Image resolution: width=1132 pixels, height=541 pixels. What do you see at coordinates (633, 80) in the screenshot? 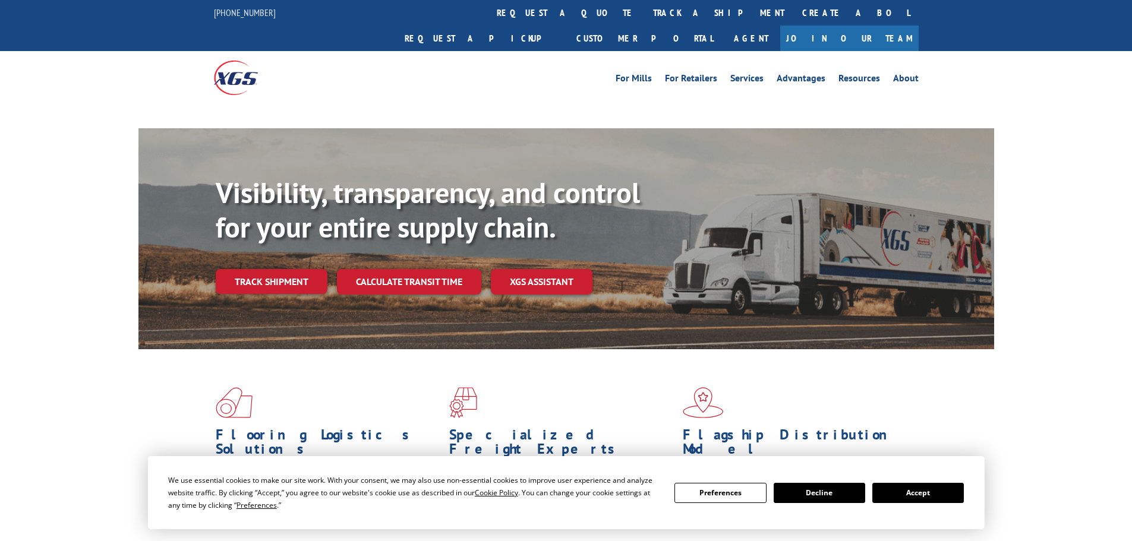
I see `a: For Mills` at bounding box center [633, 80].